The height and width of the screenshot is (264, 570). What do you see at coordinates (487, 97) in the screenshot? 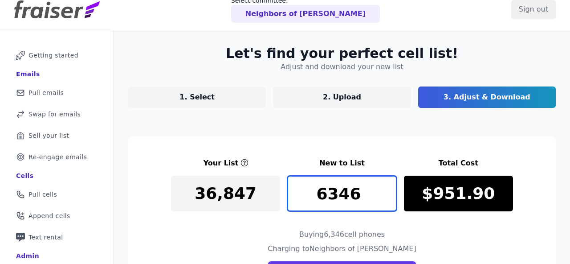
I see `a: 3. Adjust & Download` at bounding box center [487, 97].